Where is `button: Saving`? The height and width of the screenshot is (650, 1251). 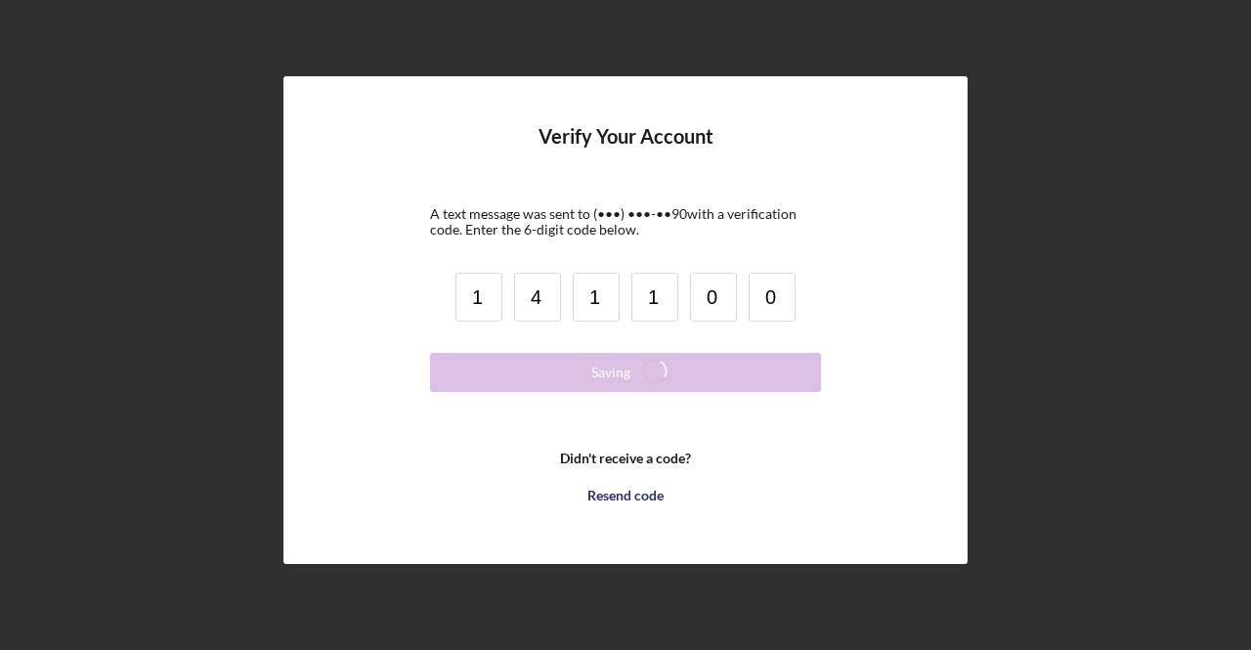 button: Saving is located at coordinates (626, 372).